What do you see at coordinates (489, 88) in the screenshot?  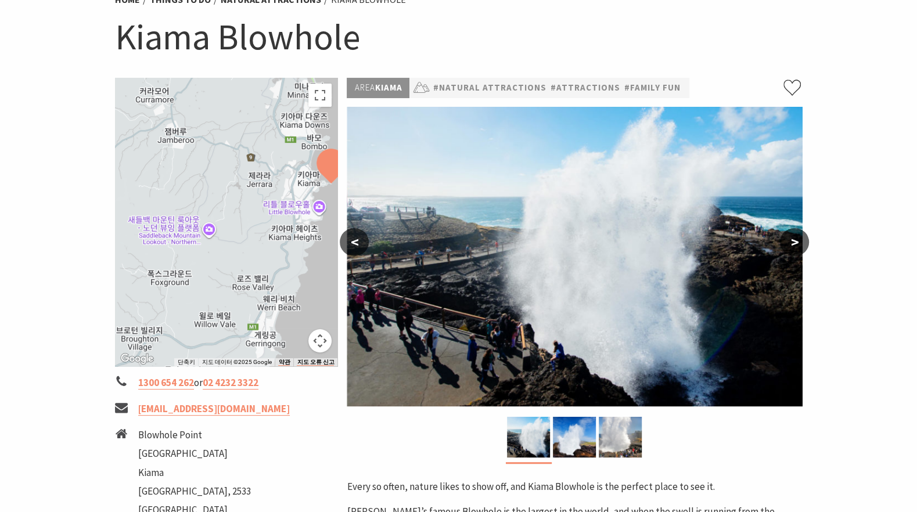 I see `a: #Natural Attractions` at bounding box center [489, 88].